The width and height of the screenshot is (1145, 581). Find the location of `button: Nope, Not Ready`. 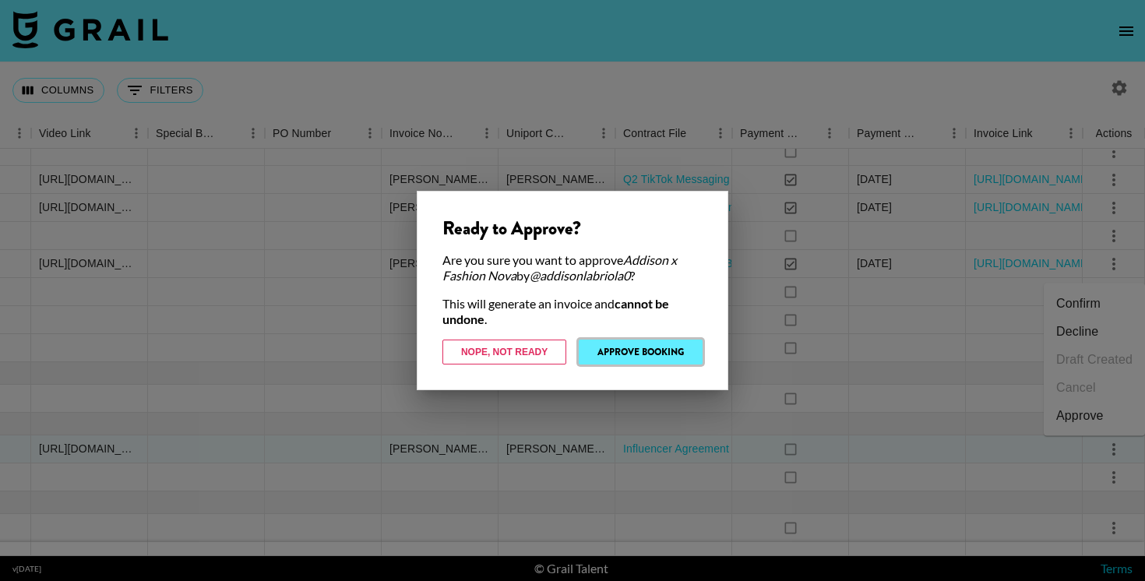

button: Nope, Not Ready is located at coordinates (504, 352).